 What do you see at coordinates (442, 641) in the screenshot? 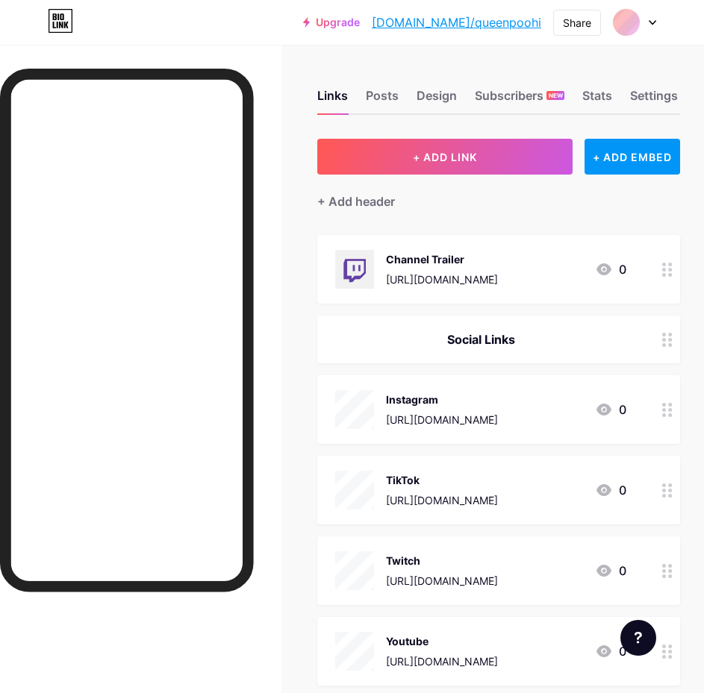
I see `div: Youtube` at bounding box center [442, 641].